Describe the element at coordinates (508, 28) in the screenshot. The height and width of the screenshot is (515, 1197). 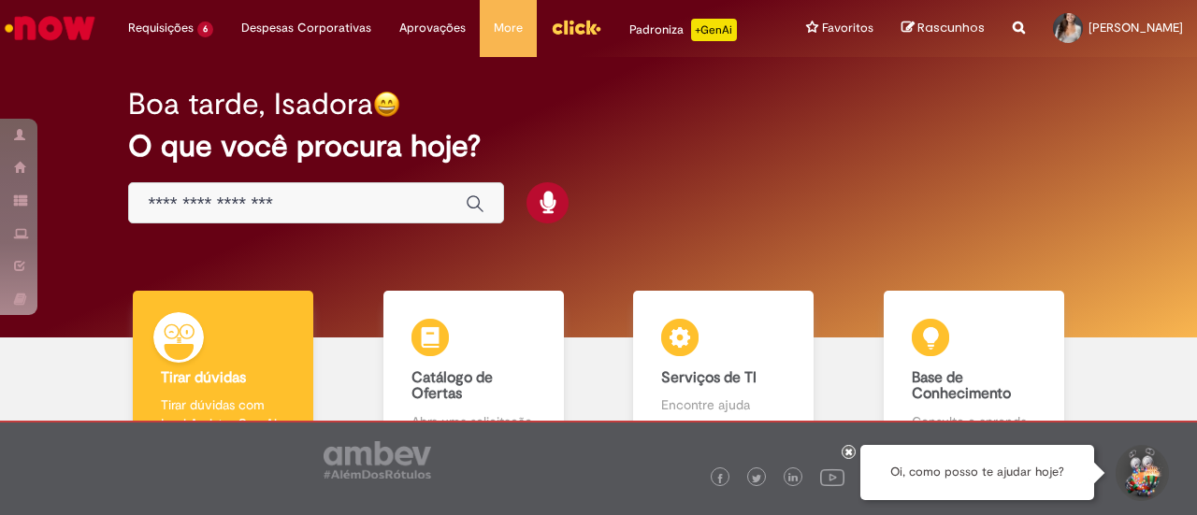
I see `span: More` at that location.